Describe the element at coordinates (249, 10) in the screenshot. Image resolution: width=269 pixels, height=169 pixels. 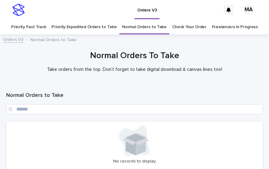
I see `div: MA` at that location.